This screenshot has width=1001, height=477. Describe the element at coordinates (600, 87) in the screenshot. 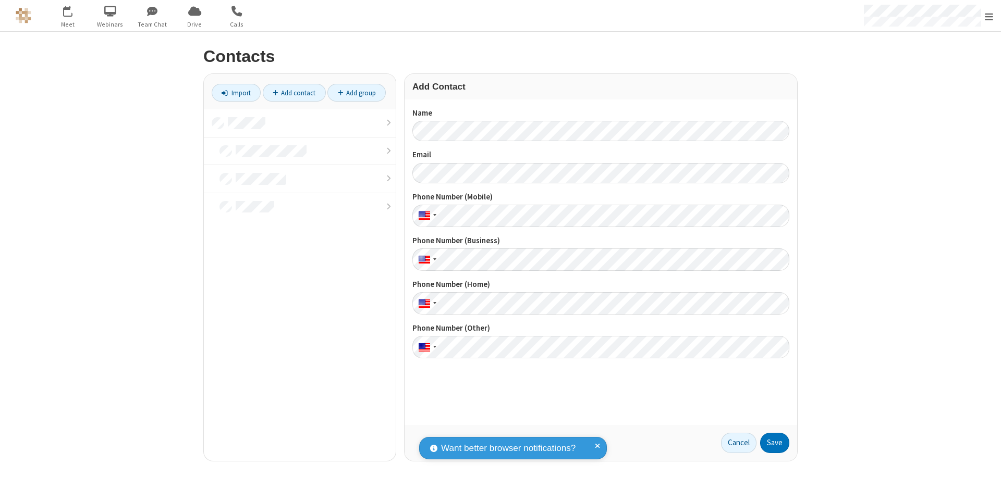

I see `h3: Add Contact` at that location.